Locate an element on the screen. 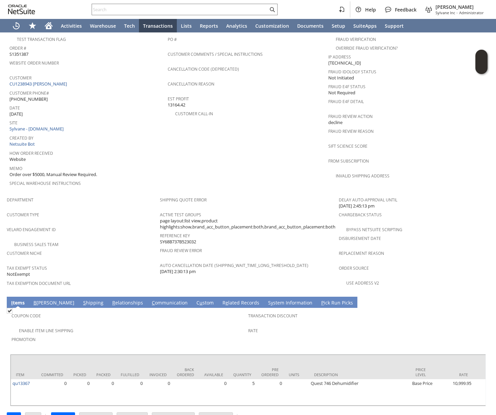 The width and height of the screenshot is (496, 415). span: decline is located at coordinates (336, 122).